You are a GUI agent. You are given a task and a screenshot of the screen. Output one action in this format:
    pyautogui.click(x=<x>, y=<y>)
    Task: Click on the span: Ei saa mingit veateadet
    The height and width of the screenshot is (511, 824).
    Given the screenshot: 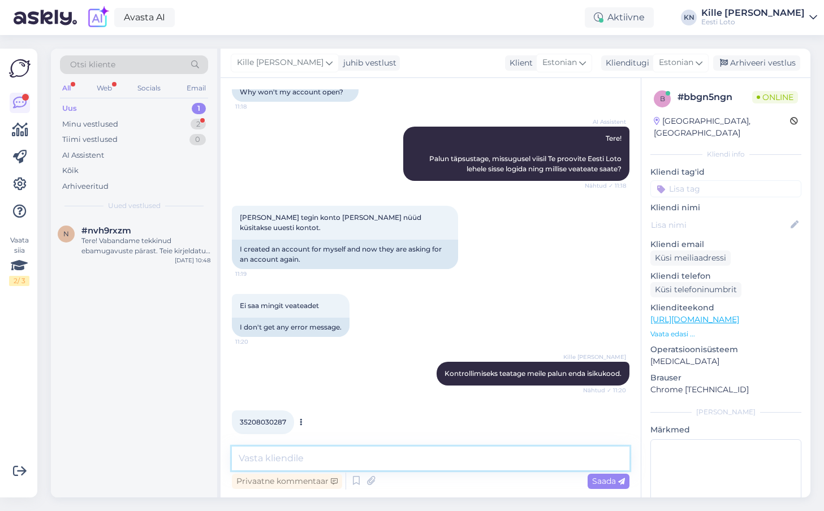 What is the action you would take?
    pyautogui.click(x=279, y=305)
    